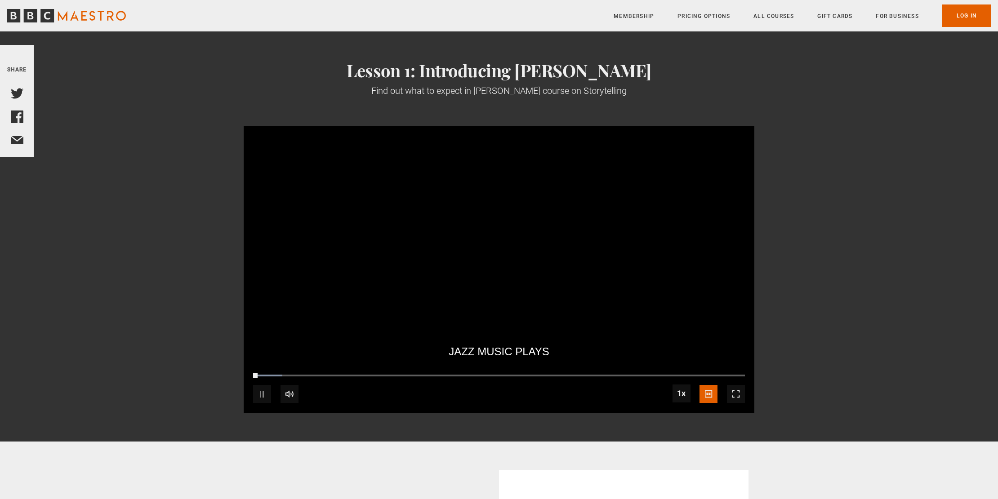 The image size is (998, 499). What do you see at coordinates (499, 376) in the screenshot?
I see `div: Progress Bar` at bounding box center [499, 376].